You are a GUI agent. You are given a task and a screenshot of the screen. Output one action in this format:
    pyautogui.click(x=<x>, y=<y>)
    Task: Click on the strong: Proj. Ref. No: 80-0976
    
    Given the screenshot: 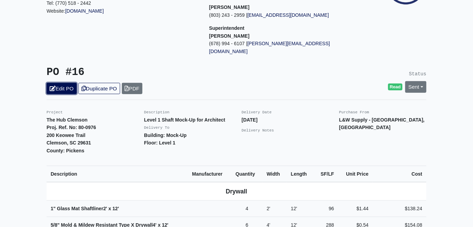 What is the action you would take?
    pyautogui.click(x=71, y=127)
    